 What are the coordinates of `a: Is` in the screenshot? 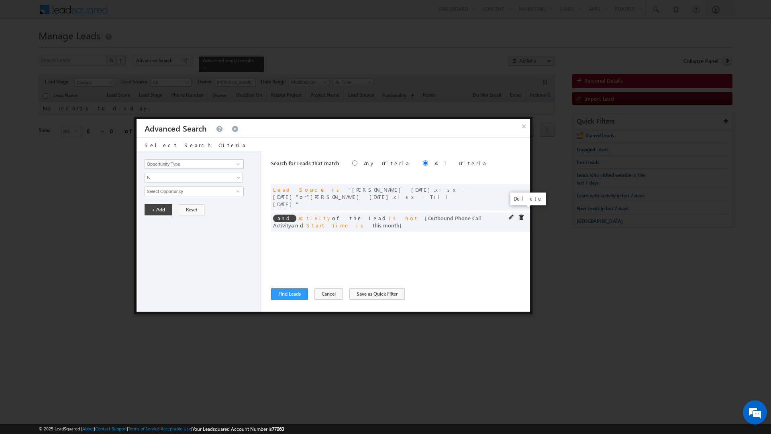 It's located at (194, 178).